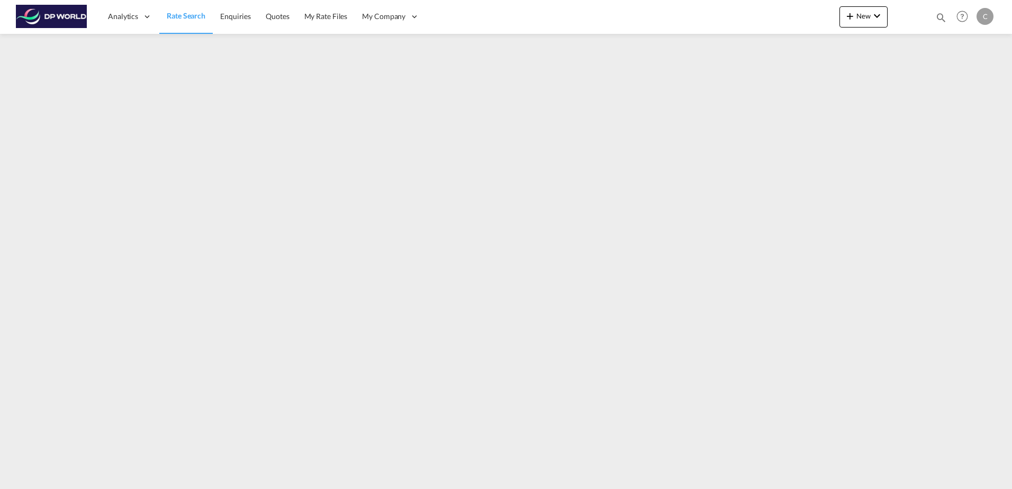 Image resolution: width=1012 pixels, height=489 pixels. What do you see at coordinates (326, 16) in the screenshot?
I see `span: My Rate Files` at bounding box center [326, 16].